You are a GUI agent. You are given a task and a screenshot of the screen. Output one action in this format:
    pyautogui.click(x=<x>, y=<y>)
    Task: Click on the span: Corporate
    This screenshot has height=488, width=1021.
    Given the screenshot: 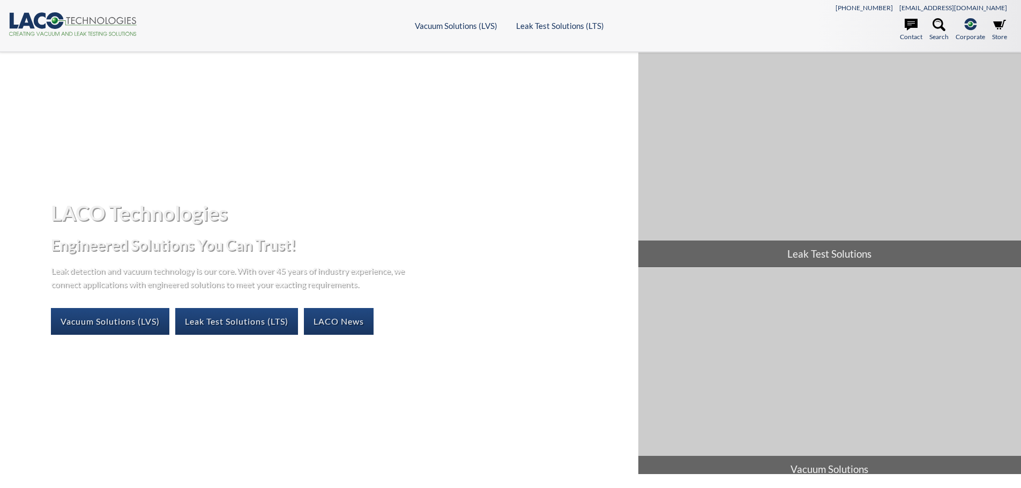 What is the action you would take?
    pyautogui.click(x=970, y=36)
    